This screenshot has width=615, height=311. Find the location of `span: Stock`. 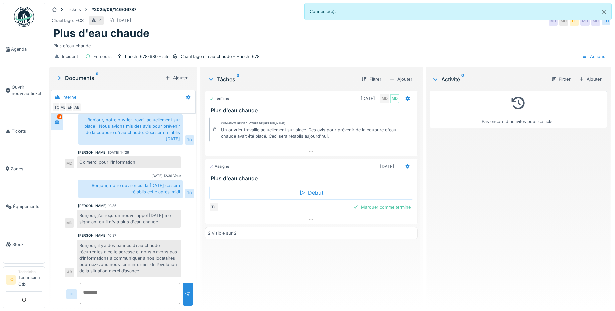

span: Stock is located at coordinates (27, 244).